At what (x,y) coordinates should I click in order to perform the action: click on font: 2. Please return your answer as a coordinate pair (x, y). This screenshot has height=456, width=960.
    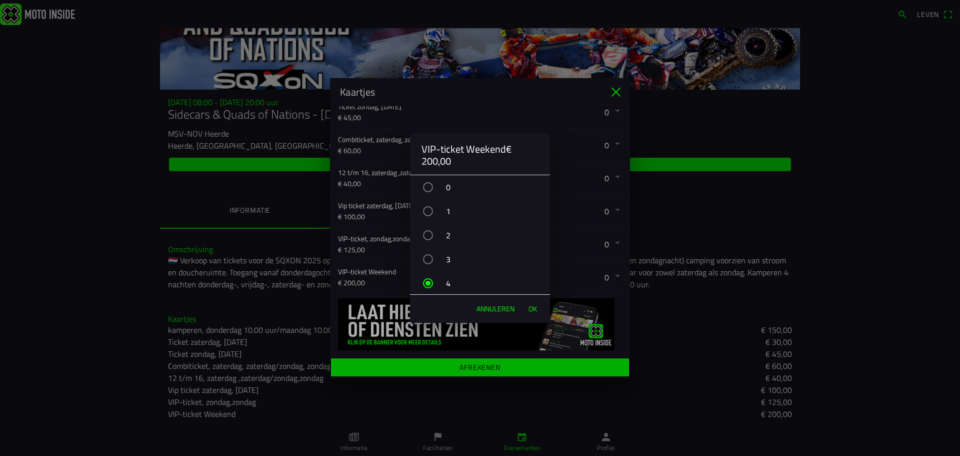
    Looking at the image, I should click on (448, 235).